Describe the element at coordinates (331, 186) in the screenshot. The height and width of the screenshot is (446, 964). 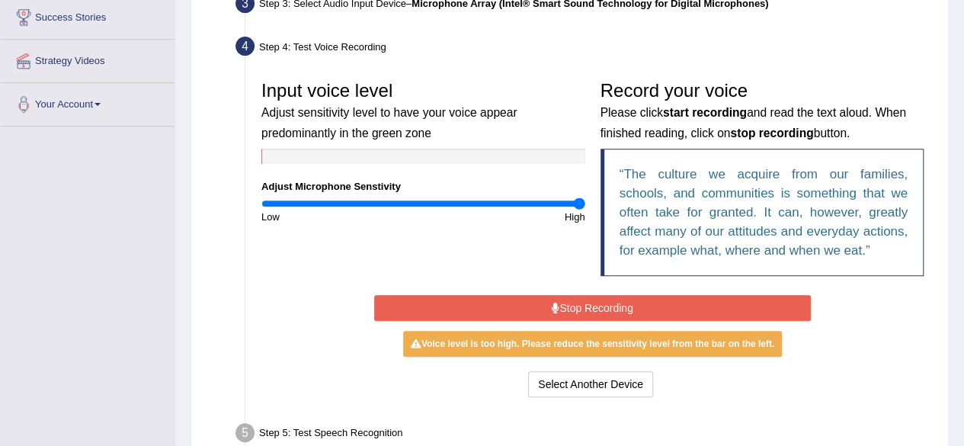
I see `label: Adjust Microphone Senstivity` at that location.